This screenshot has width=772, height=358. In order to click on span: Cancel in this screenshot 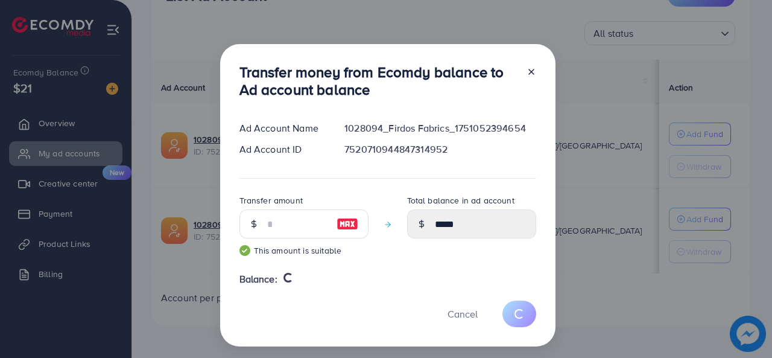, I will do `click(463, 314)`.